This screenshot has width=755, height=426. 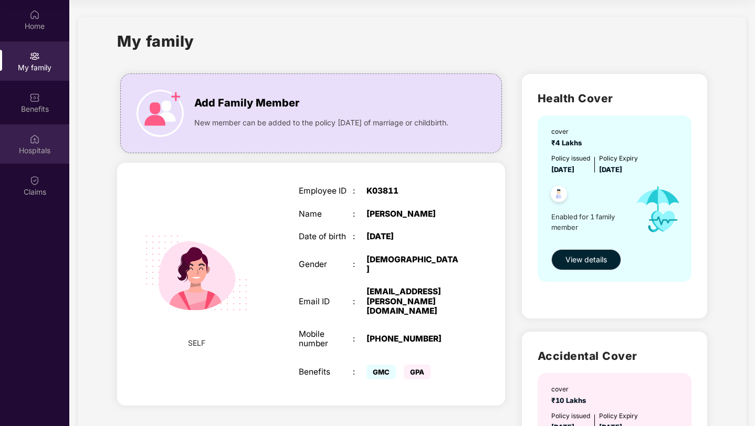 What do you see at coordinates (569, 143) in the screenshot?
I see `span: ₹4 Lakhs` at bounding box center [569, 143].